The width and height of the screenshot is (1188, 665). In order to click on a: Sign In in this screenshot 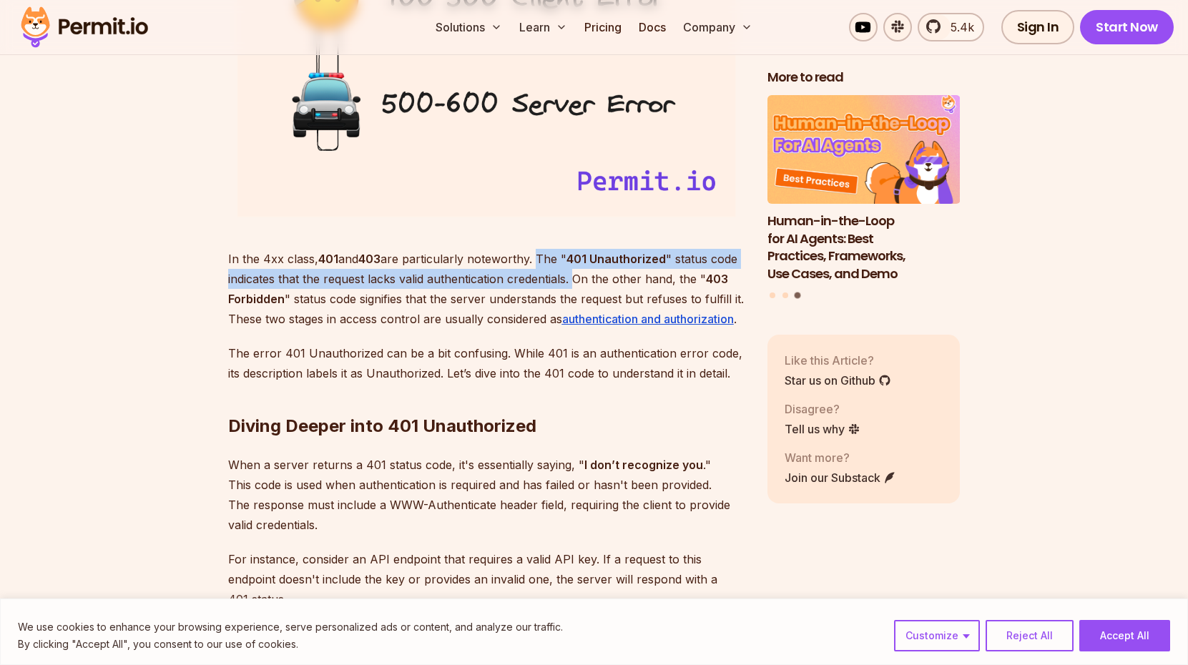, I will do `click(1038, 27)`.